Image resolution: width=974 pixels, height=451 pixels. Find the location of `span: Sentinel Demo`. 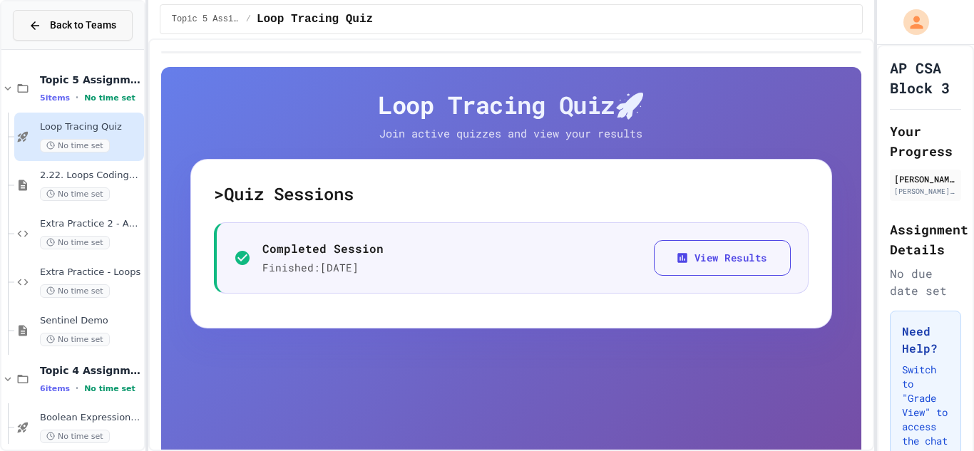

span: Sentinel Demo is located at coordinates (91, 321).